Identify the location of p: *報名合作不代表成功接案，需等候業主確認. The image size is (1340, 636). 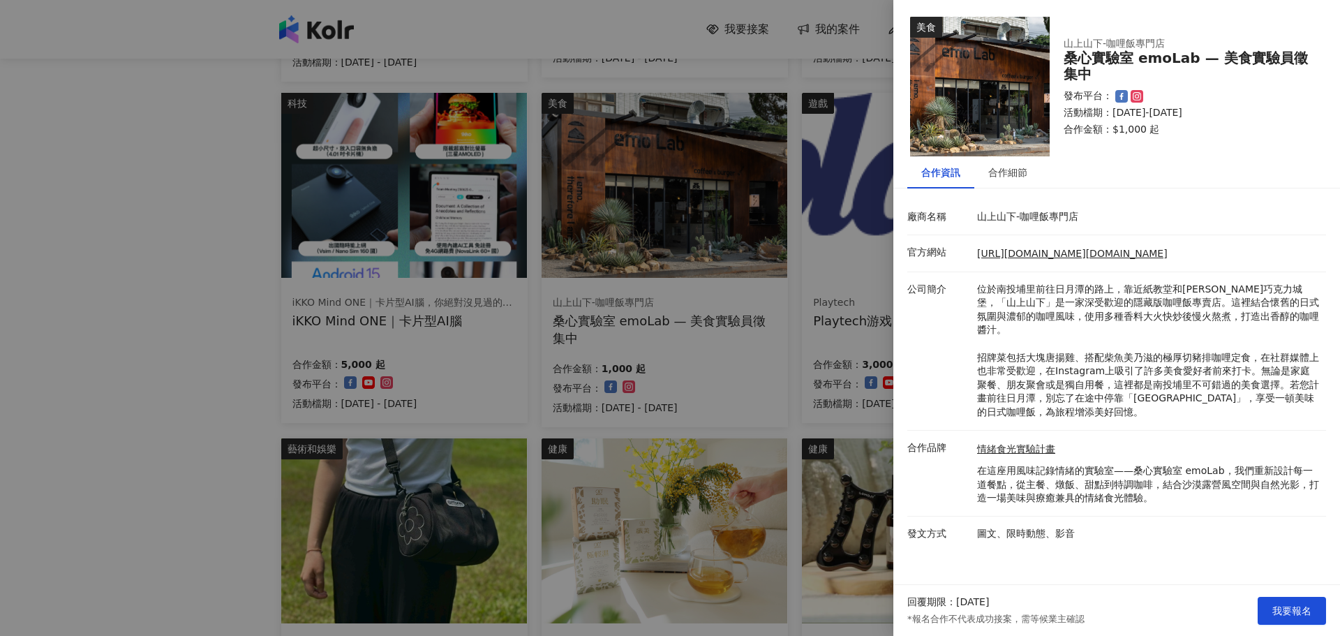
(996, 619).